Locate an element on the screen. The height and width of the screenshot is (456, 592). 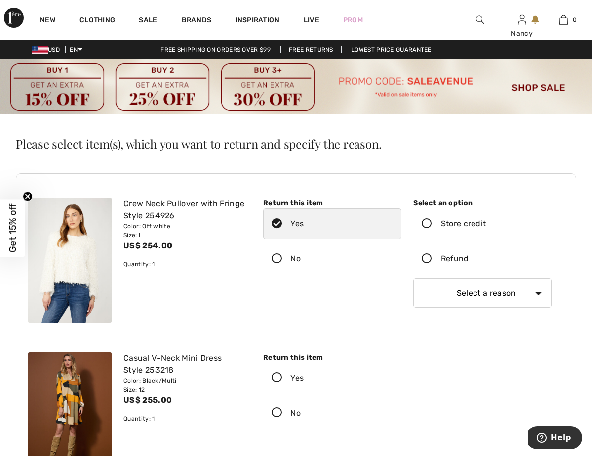
a: 1ère Avenue is located at coordinates (14, 18).